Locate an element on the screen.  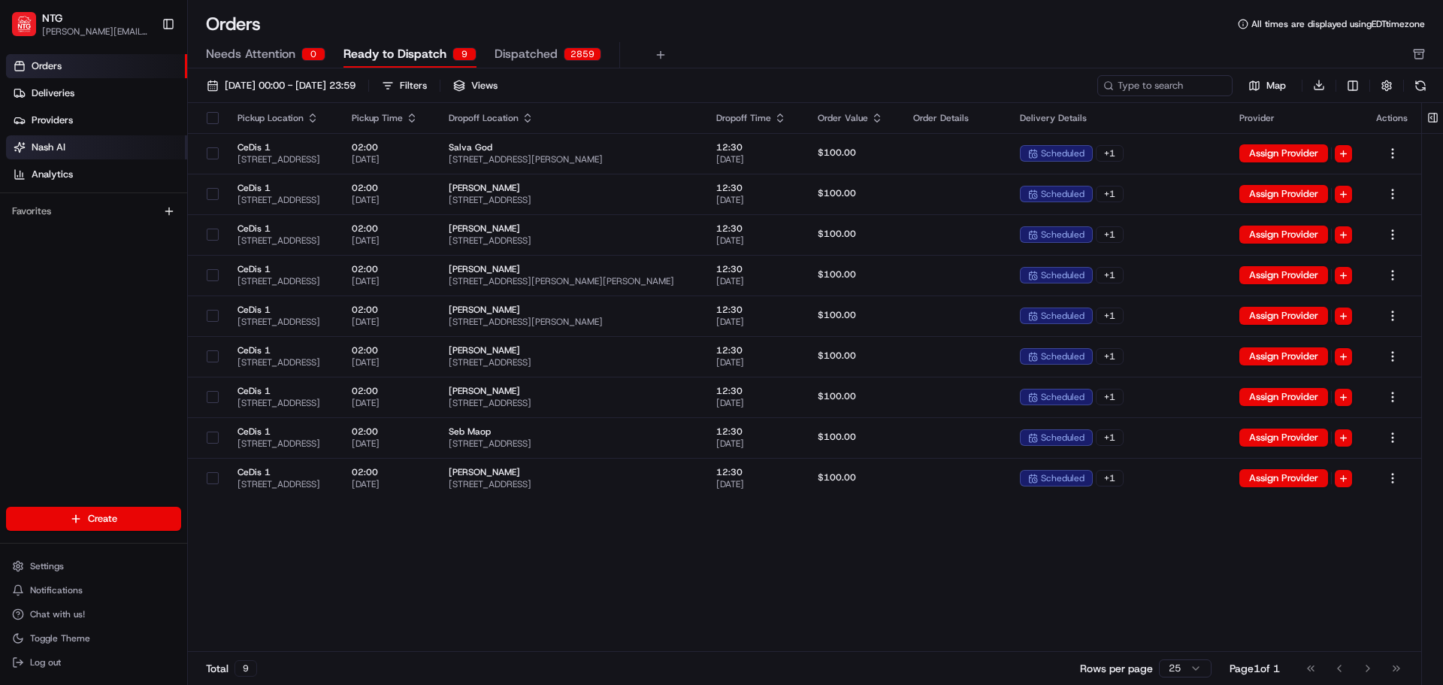
div: Page 1 of 1 is located at coordinates (1255, 668).